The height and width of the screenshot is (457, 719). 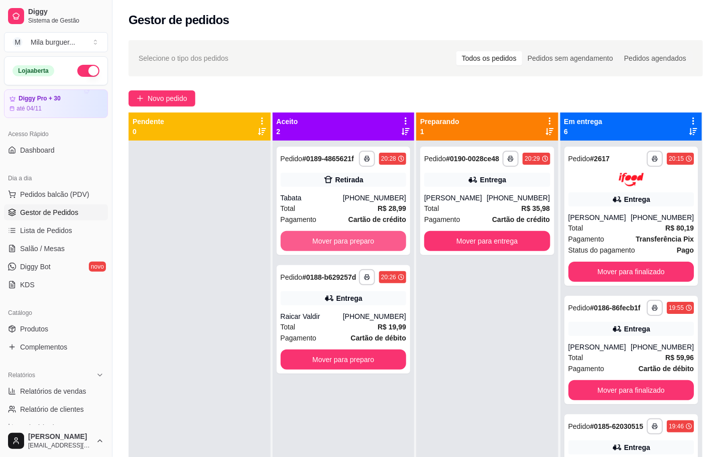 I want to click on strong: # 0189-4865621f, so click(x=328, y=159).